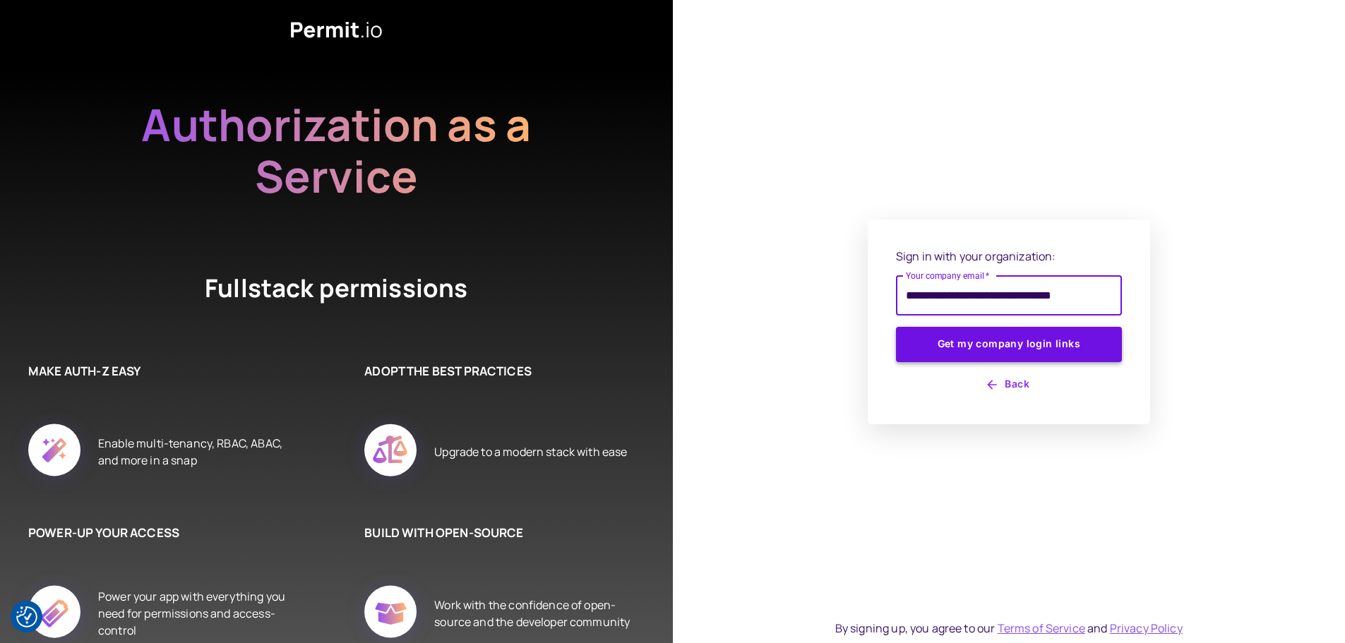  I want to click on label: Your company email, so click(948, 275).